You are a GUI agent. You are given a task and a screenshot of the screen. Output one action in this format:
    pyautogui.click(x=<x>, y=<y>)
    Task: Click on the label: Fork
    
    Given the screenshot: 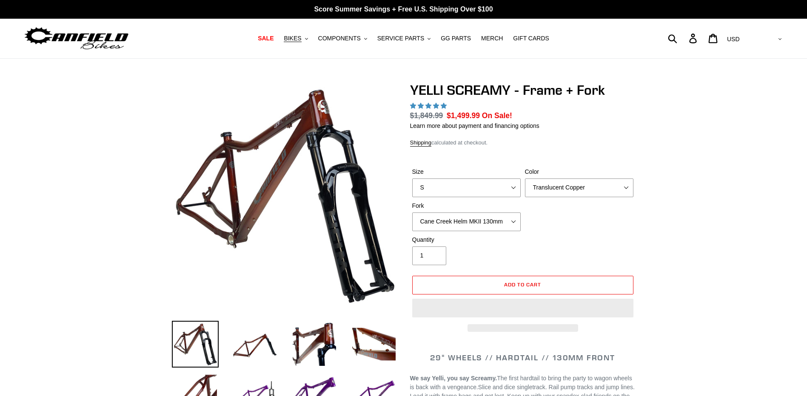 What is the action you would take?
    pyautogui.click(x=466, y=206)
    